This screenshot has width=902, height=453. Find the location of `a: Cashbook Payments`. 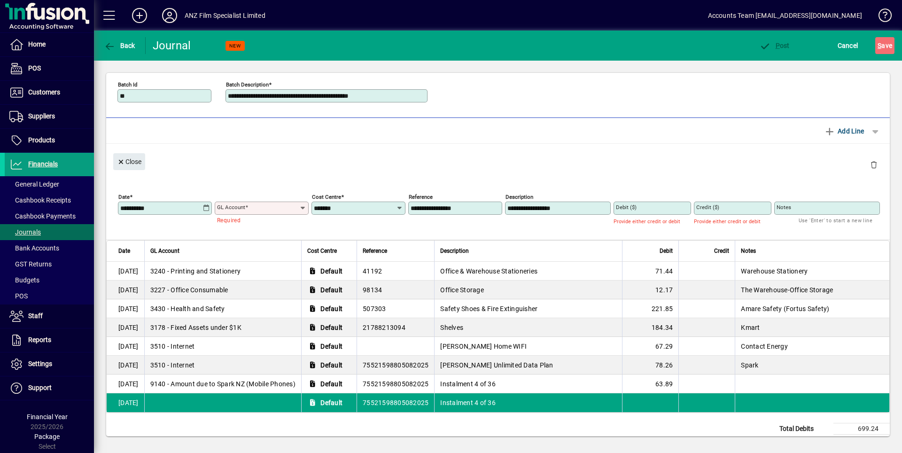

a: Cashbook Payments is located at coordinates (49, 216).